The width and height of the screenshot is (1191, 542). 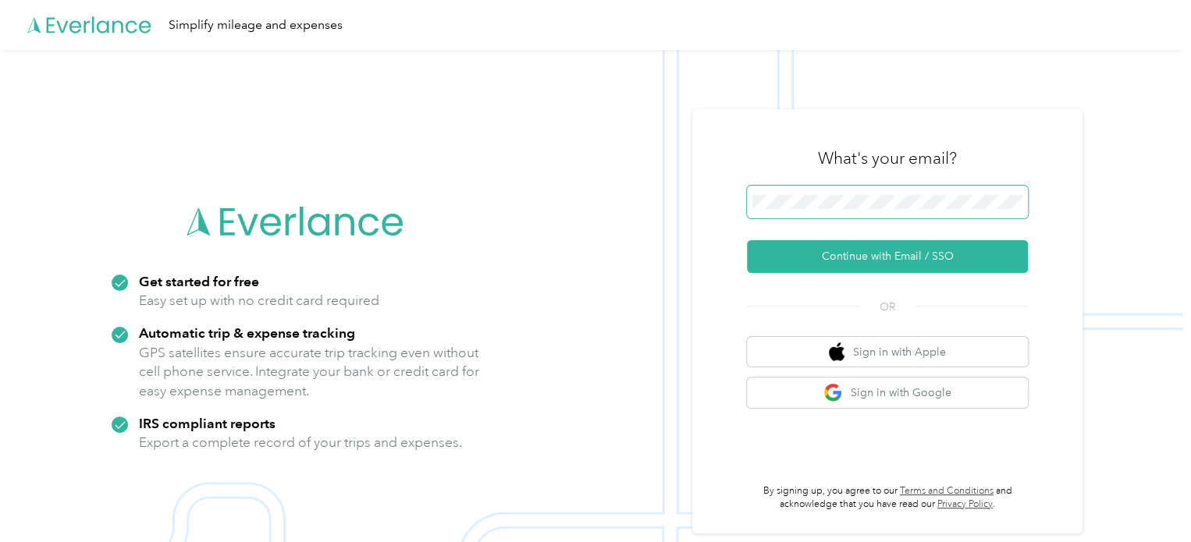 What do you see at coordinates (887, 158) in the screenshot?
I see `h3: What's your email?` at bounding box center [887, 158].